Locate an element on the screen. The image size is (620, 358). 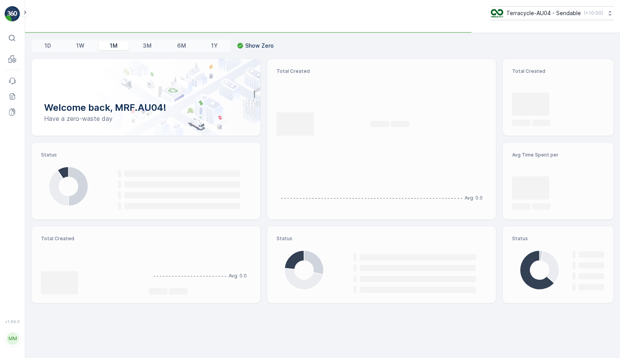
p: ( +10:00 ) is located at coordinates (594, 13).